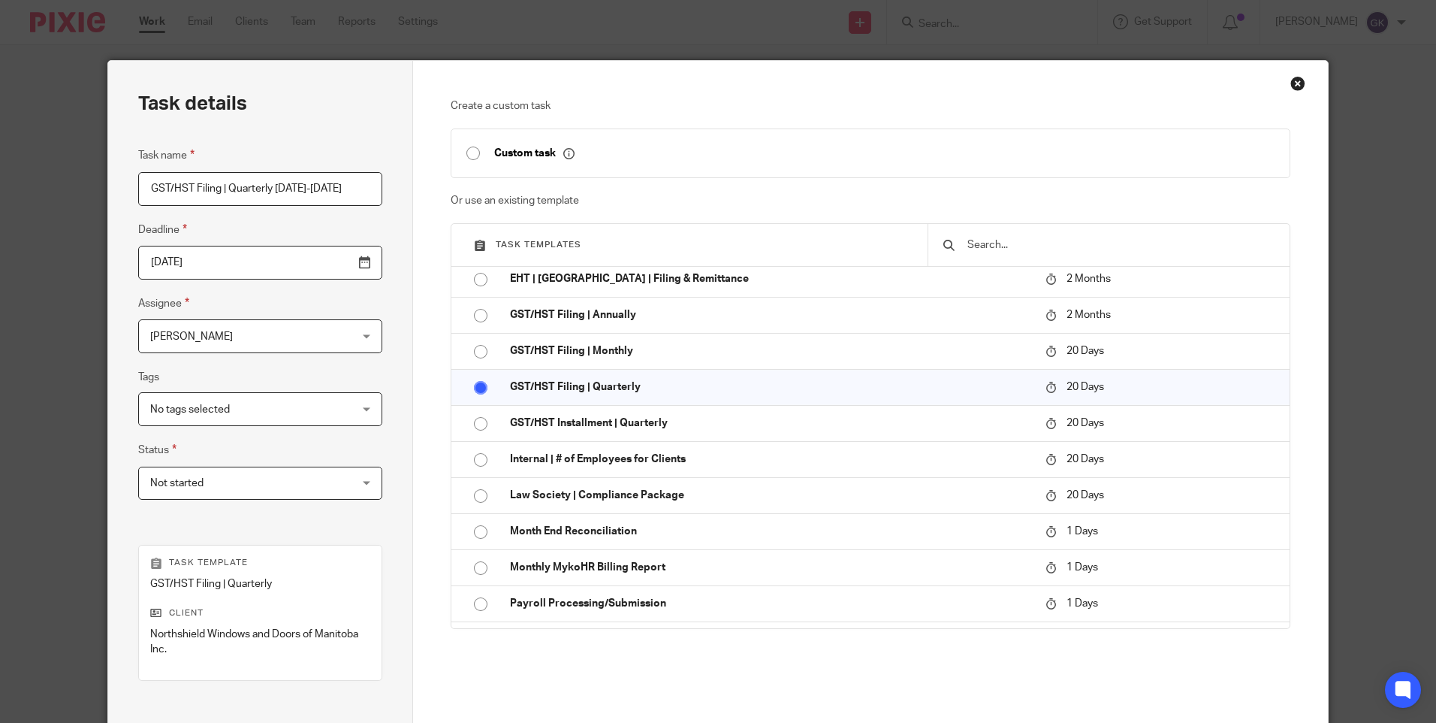 The width and height of the screenshot is (1436, 723). What do you see at coordinates (1120, 245) in the screenshot?
I see `input: Search...` at bounding box center [1120, 245].